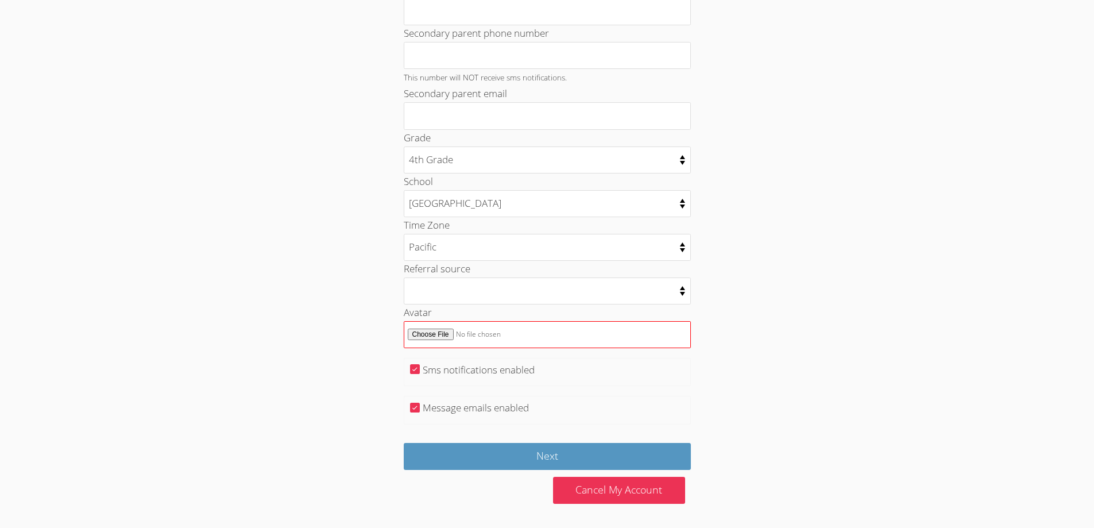 This screenshot has width=1094, height=528. Describe the element at coordinates (427, 225) in the screenshot. I see `label: Time Zone` at that location.